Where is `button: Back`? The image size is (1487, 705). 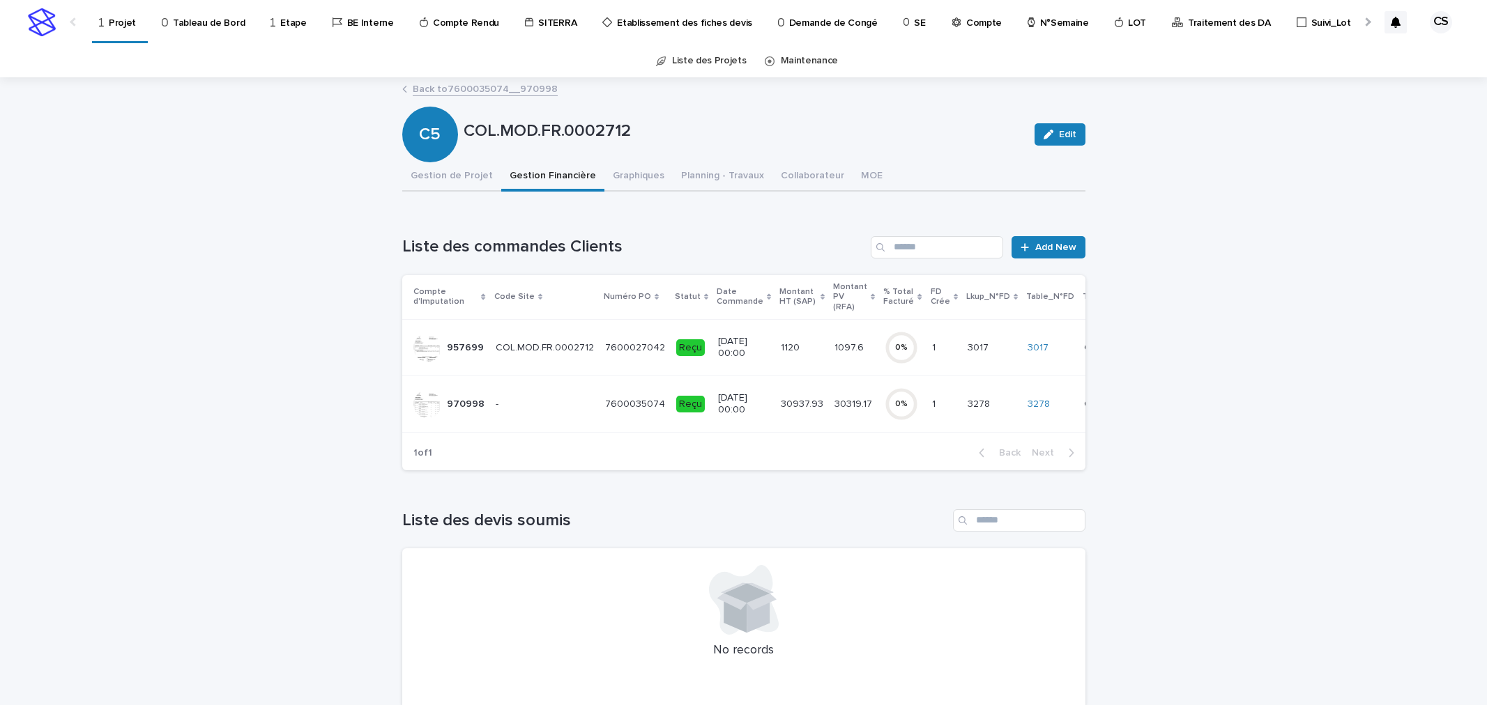 button: Back is located at coordinates (997, 453).